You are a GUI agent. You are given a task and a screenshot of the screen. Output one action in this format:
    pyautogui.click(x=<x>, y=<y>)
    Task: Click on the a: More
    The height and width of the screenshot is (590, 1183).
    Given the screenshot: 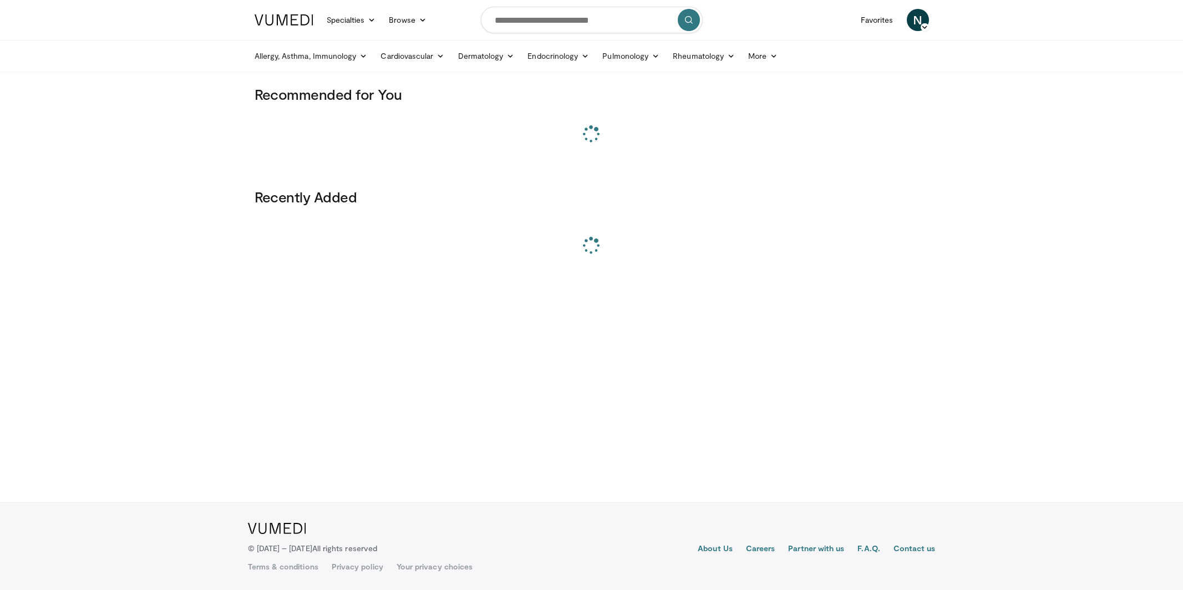 What is the action you would take?
    pyautogui.click(x=763, y=56)
    